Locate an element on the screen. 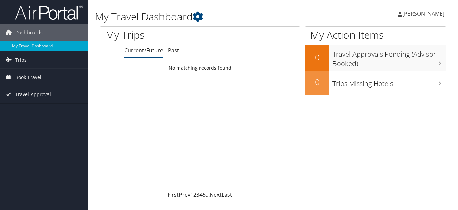  td: No matching records found is located at coordinates (200, 68).